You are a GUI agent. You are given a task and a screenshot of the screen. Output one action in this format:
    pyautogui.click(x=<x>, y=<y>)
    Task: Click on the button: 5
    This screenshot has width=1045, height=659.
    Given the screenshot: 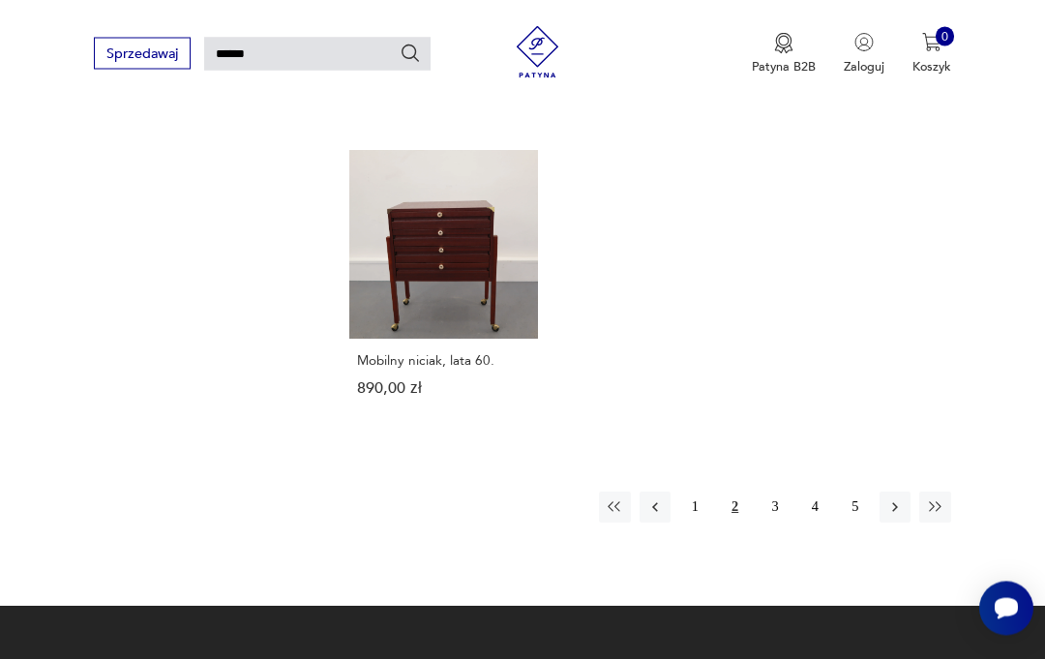 What is the action you would take?
    pyautogui.click(x=856, y=508)
    